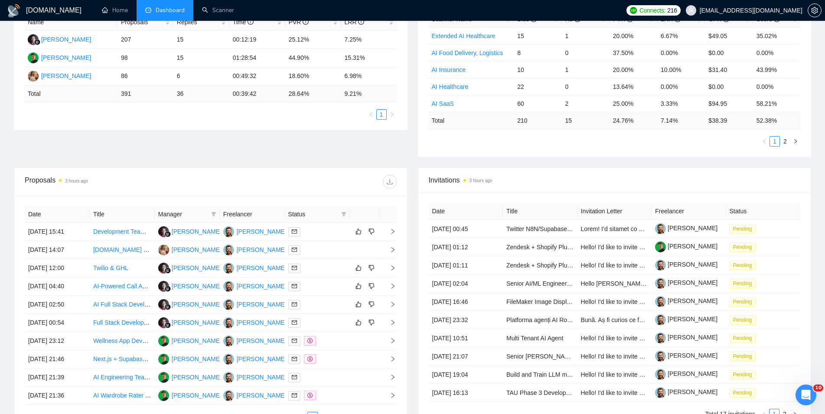 Image resolution: width=825 pixels, height=414 pixels. I want to click on span: dislike, so click(371, 268).